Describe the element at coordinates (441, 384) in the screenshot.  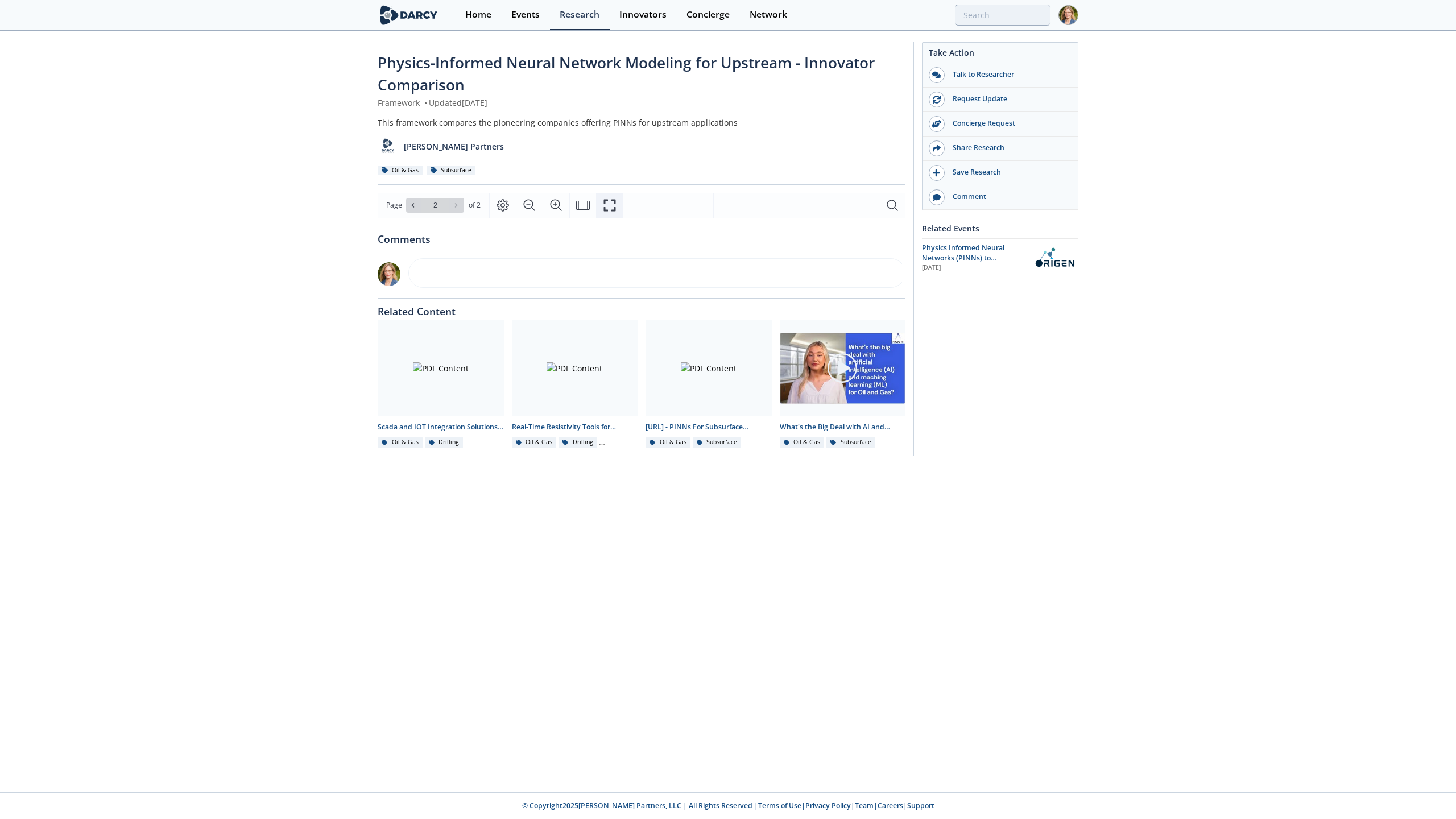
I see `a: PDF Content Scada and IOT Integration Solutions - Technology Landscape Oil & Gas Drilling` at that location.